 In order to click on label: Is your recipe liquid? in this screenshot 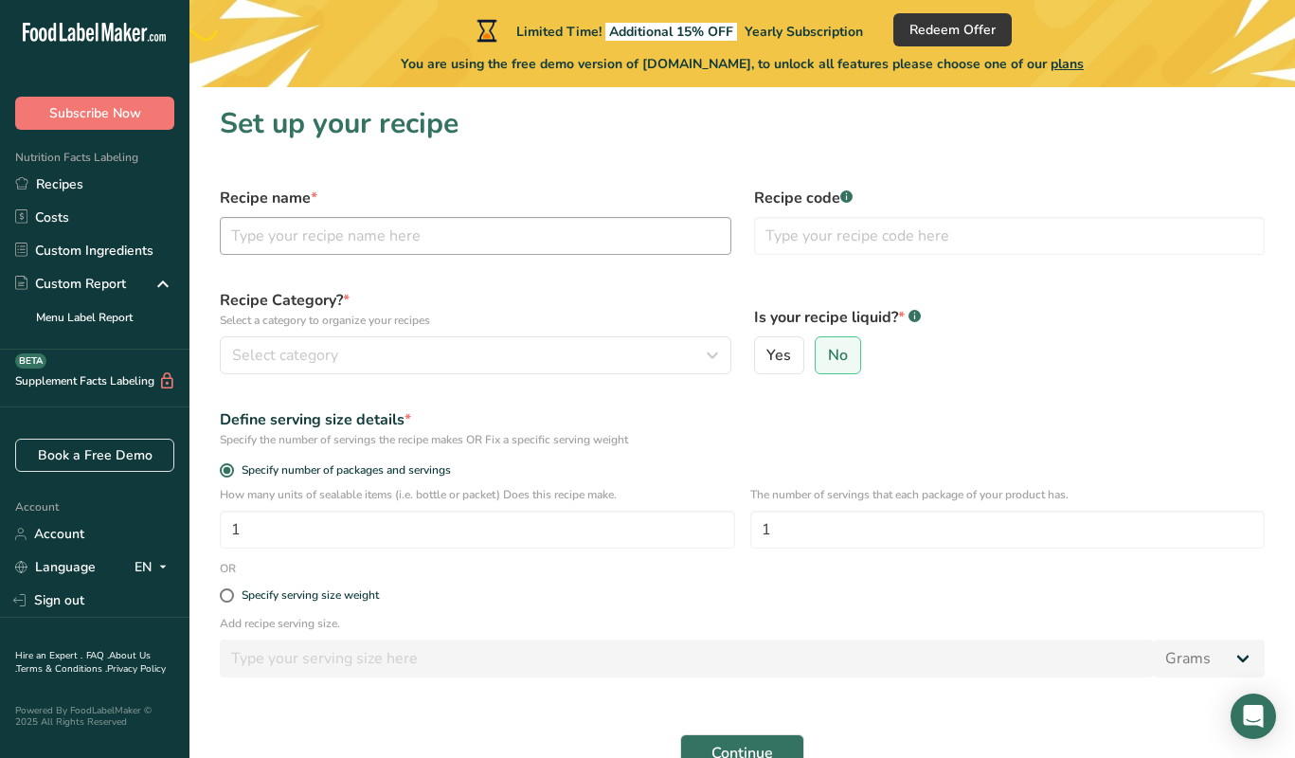, I will do `click(1010, 317)`.